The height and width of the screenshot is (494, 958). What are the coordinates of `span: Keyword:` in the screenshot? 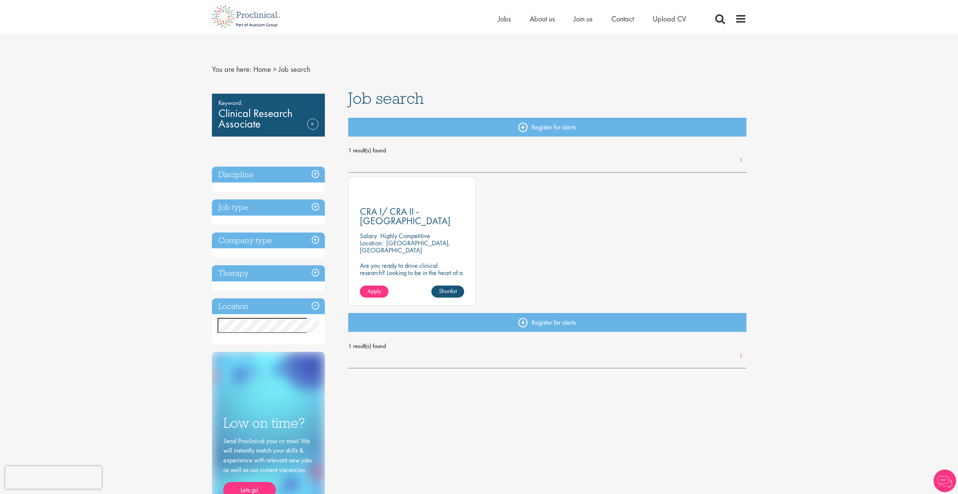 It's located at (268, 103).